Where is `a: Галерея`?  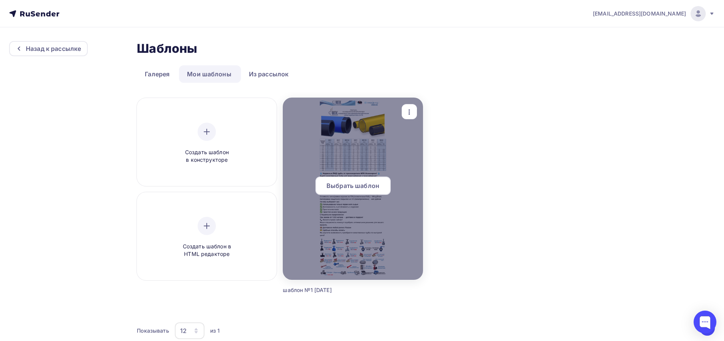 a: Галерея is located at coordinates (157, 74).